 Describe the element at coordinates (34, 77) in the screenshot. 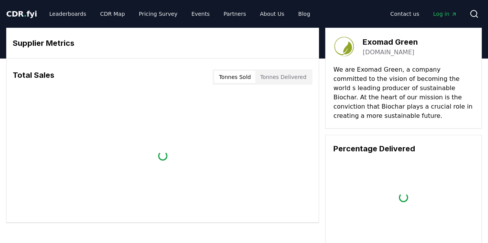

I see `h3: Total Sales` at that location.